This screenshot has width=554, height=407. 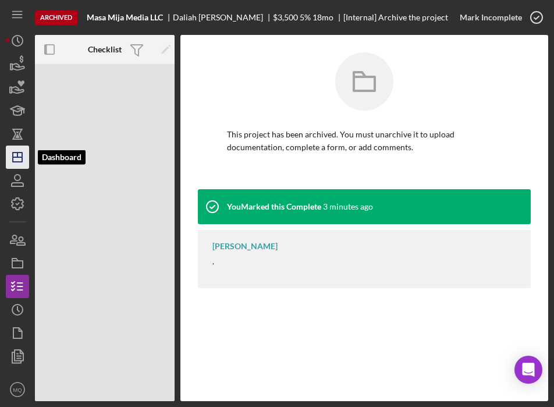 What do you see at coordinates (17, 390) in the screenshot?
I see `button: MQ` at bounding box center [17, 390].